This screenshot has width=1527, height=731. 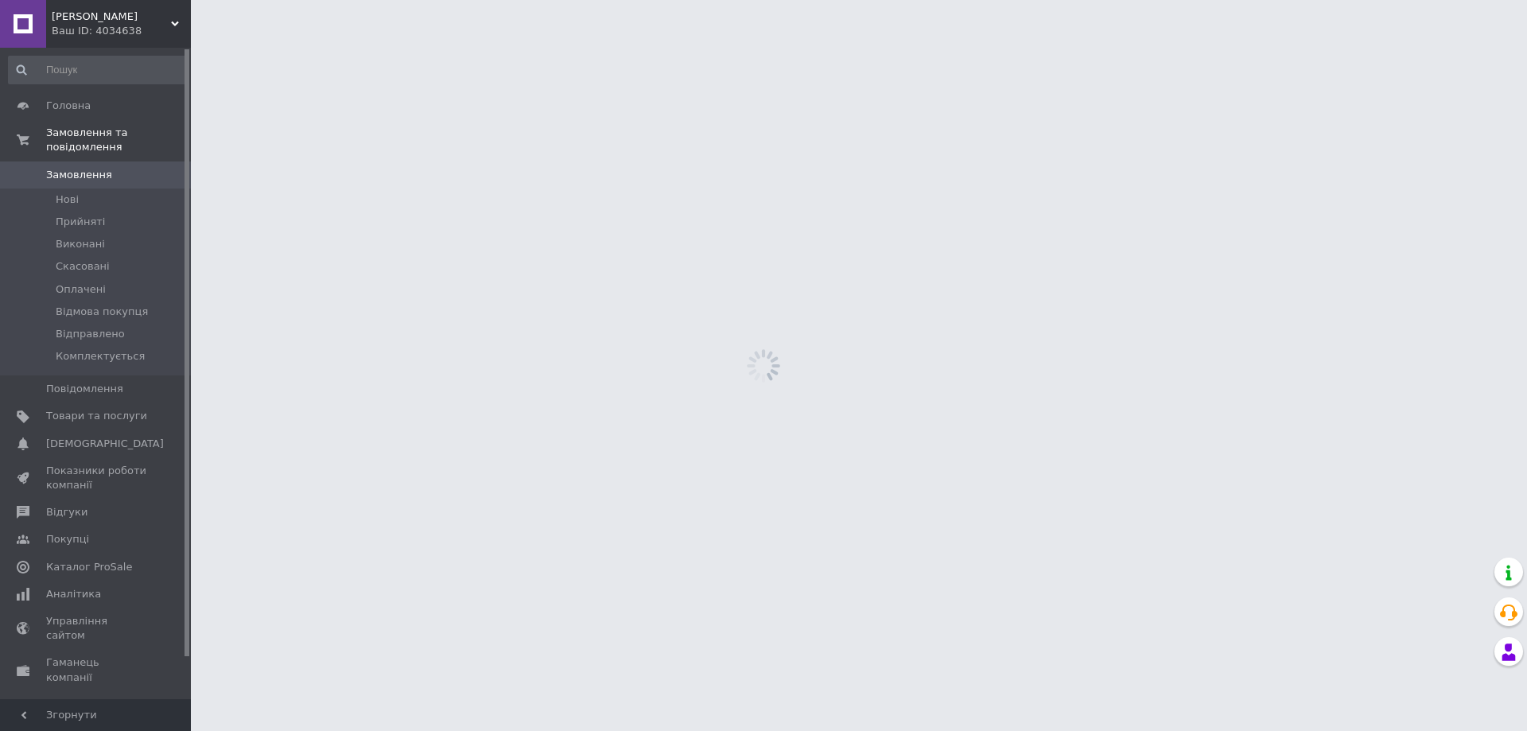 What do you see at coordinates (98, 70) in the screenshot?
I see `input: Пошук` at bounding box center [98, 70].